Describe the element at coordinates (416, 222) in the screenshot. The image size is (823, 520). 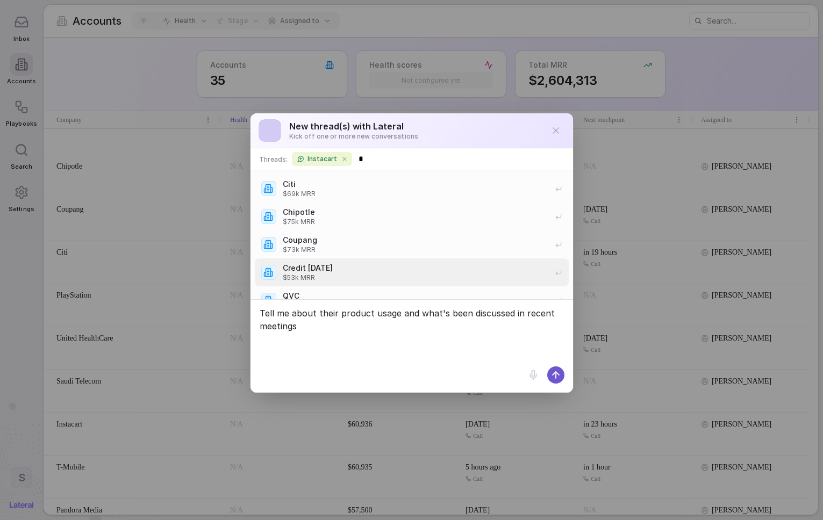
I see `span: $75k MRR` at that location.